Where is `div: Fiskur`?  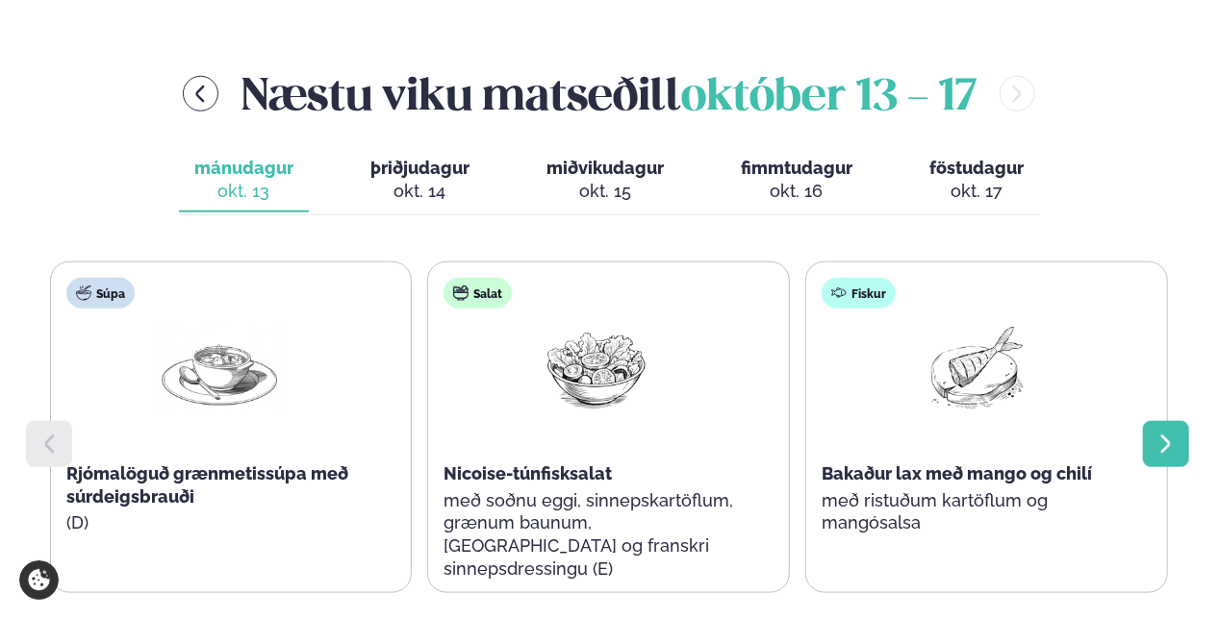 div: Fiskur is located at coordinates (858, 293).